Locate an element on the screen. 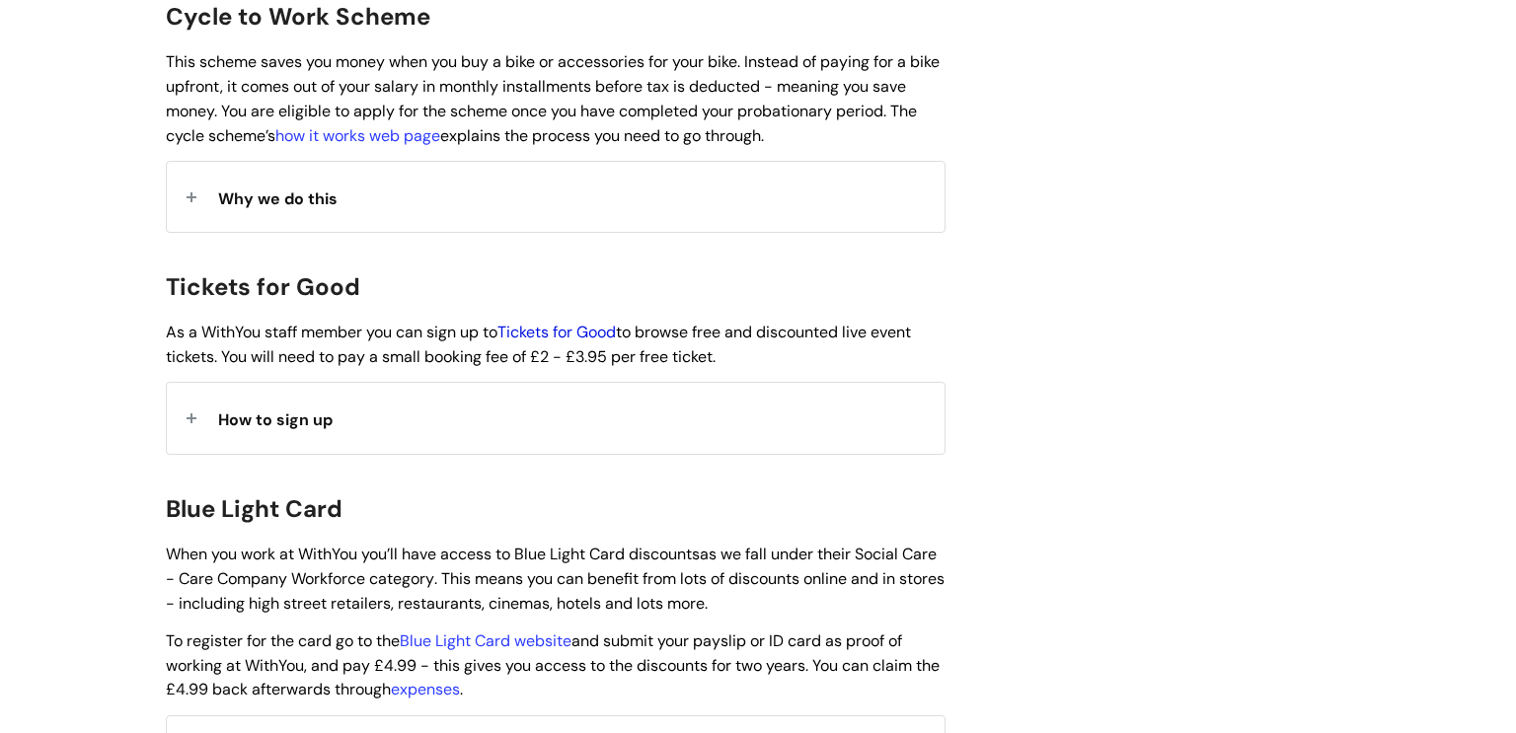  span: To register for the card go to the and submit your payslip or ID card as proof of working at With... is located at coordinates (553, 665).